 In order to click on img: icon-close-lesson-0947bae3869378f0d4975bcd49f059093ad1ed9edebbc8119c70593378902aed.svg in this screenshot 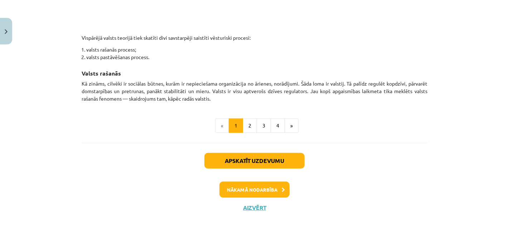, I will do `click(6, 32)`.